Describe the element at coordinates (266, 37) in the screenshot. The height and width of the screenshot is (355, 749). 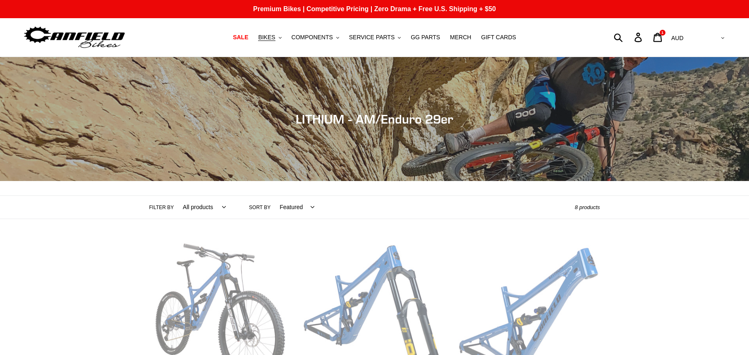
I see `span: BIKES` at that location.